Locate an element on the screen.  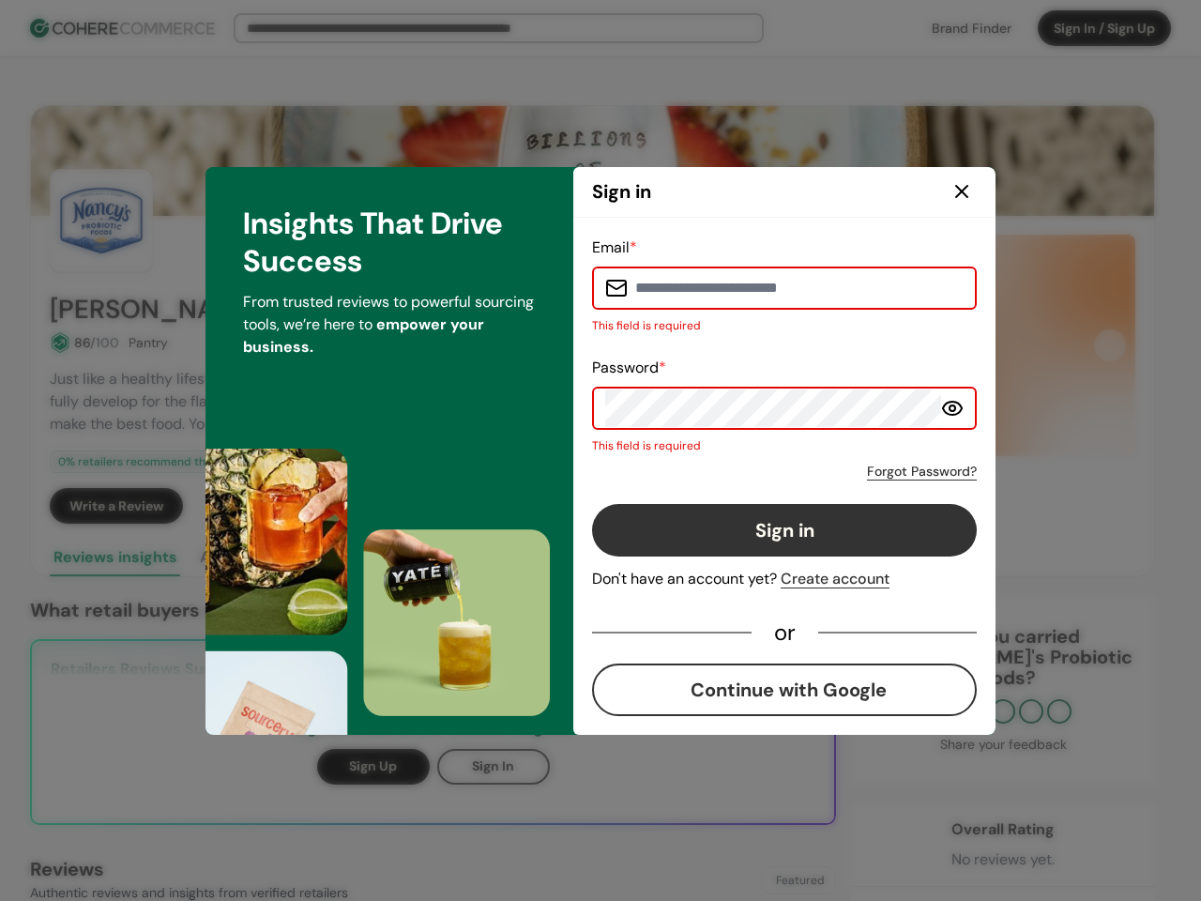
button: Sign in is located at coordinates (785, 530).